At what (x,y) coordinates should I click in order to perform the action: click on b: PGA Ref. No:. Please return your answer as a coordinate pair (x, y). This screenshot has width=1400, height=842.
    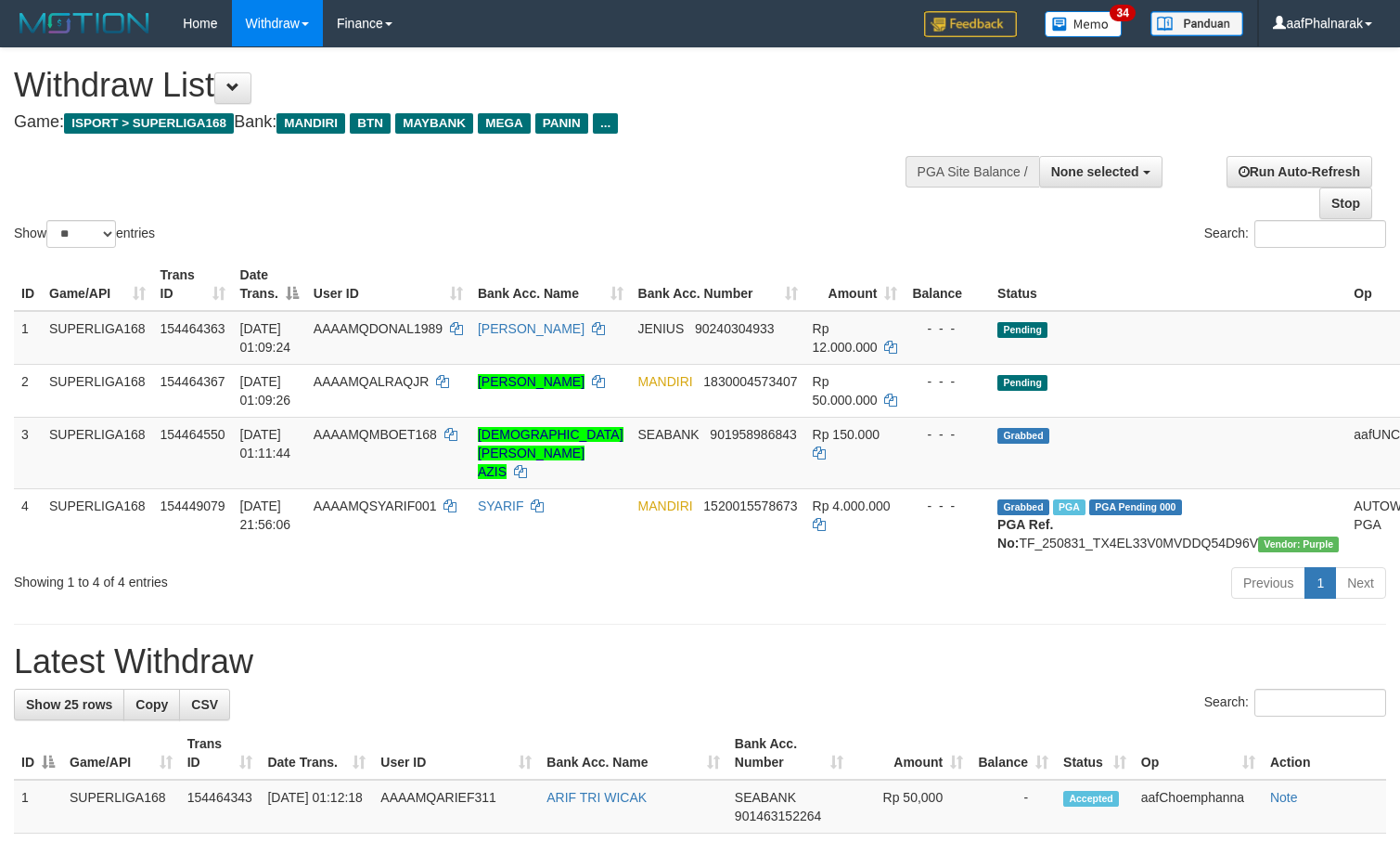
    Looking at the image, I should click on (1025, 534).